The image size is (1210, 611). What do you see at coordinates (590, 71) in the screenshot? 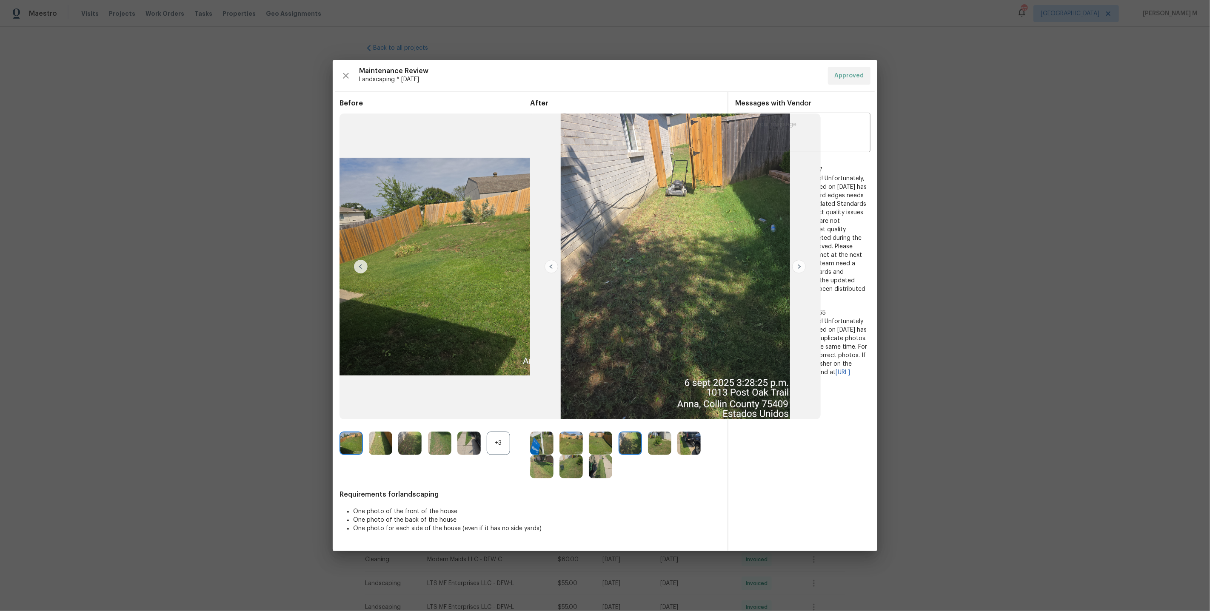
I see `span: Maintenance Review` at bounding box center [590, 71].